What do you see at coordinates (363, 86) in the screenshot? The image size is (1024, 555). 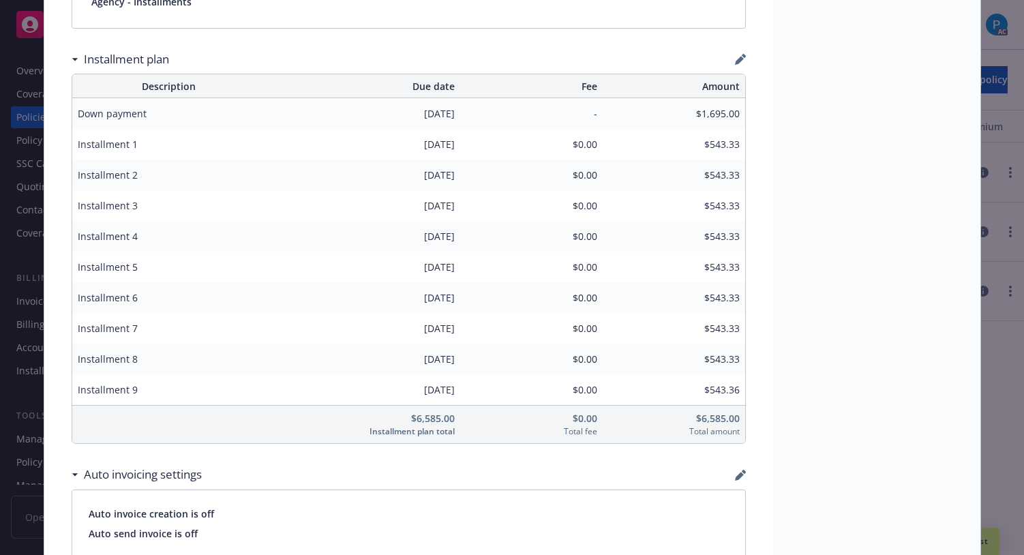 I see `span: Due date` at bounding box center [363, 86].